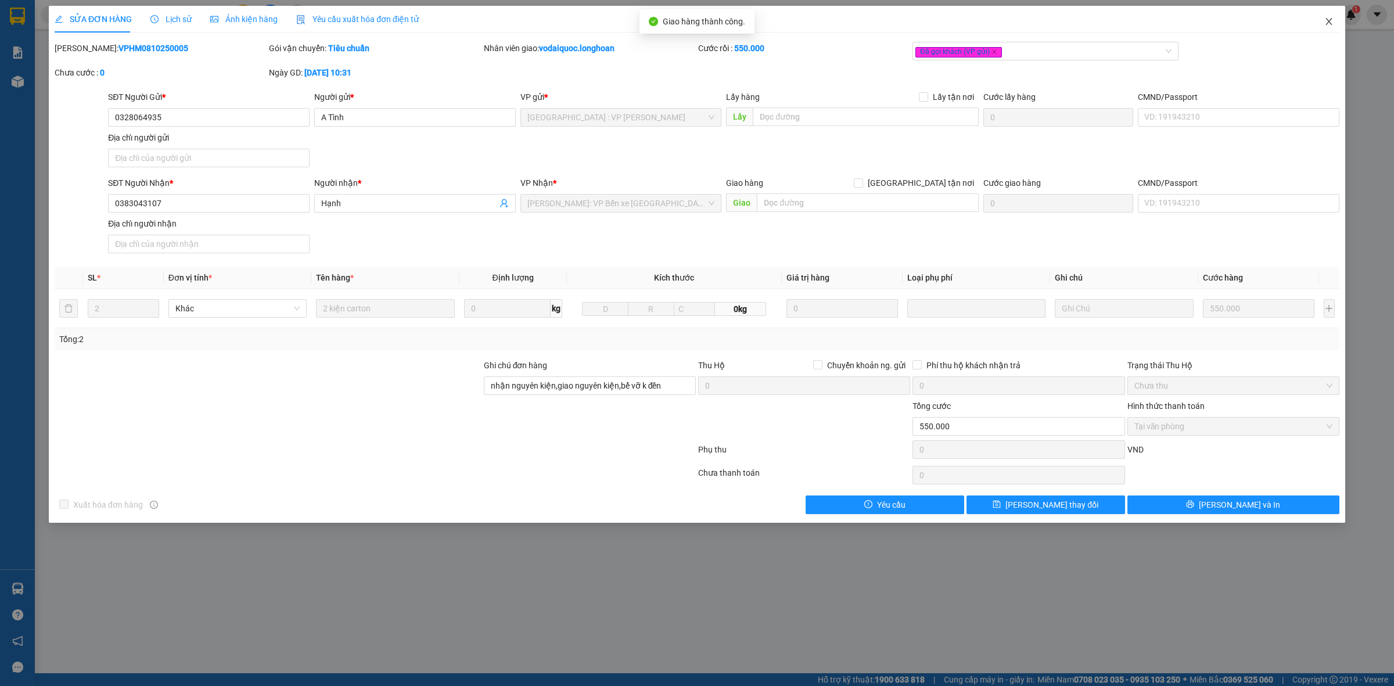  I want to click on input: Địa chỉ của người nhận, so click(209, 244).